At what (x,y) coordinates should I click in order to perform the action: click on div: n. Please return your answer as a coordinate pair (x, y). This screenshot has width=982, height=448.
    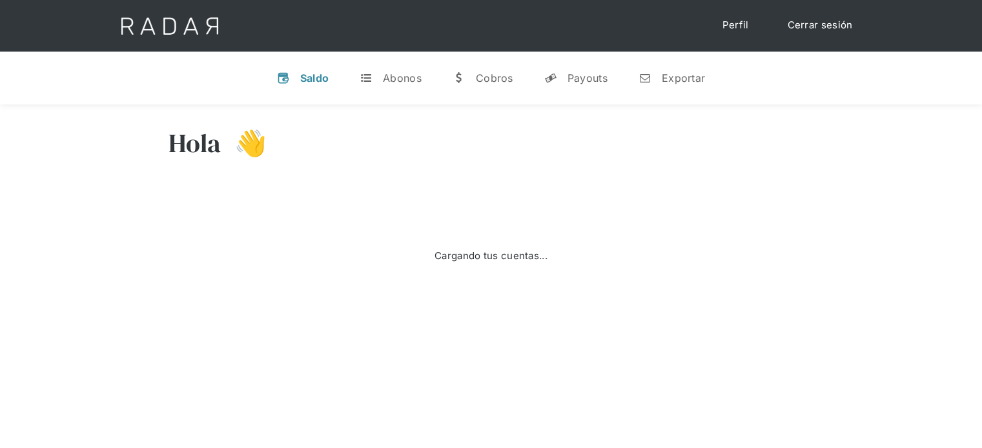
    Looking at the image, I should click on (645, 78).